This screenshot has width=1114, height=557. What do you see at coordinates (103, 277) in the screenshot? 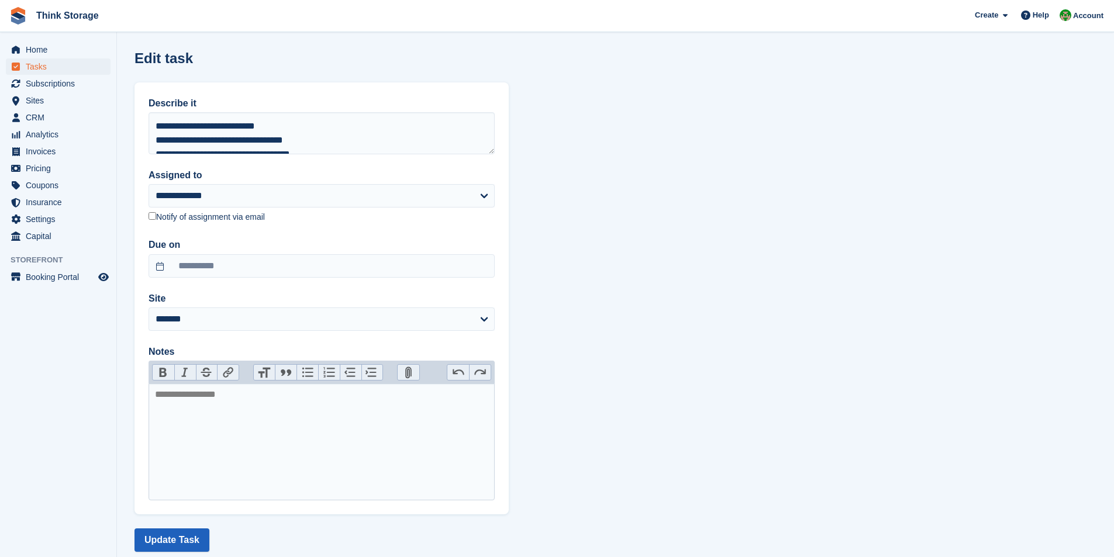
I see `a: Preview store` at bounding box center [103, 277].